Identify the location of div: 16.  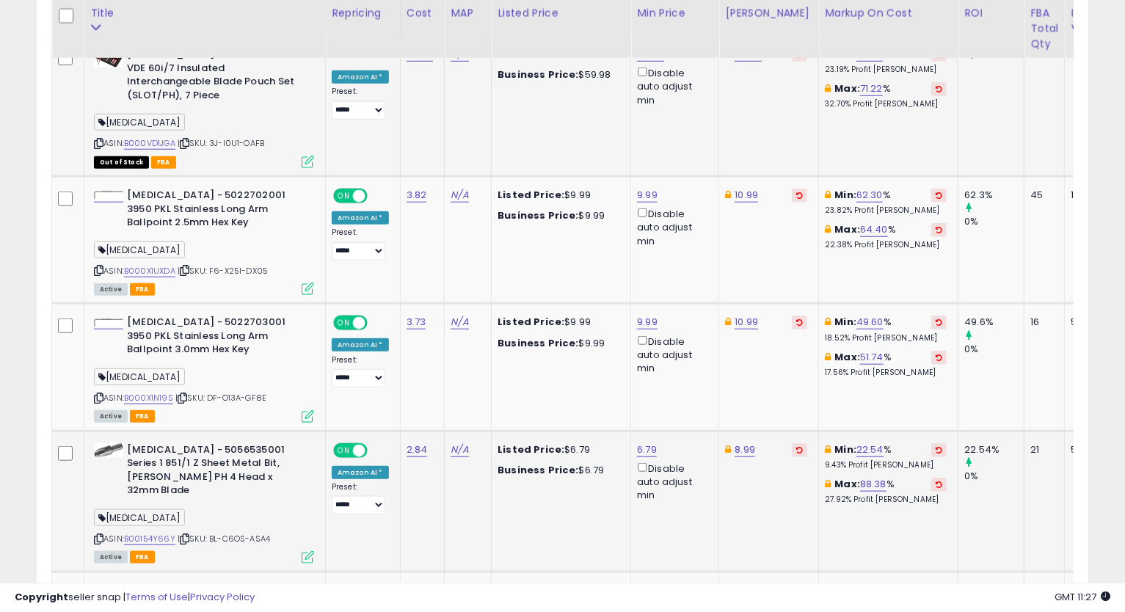
(1041, 322).